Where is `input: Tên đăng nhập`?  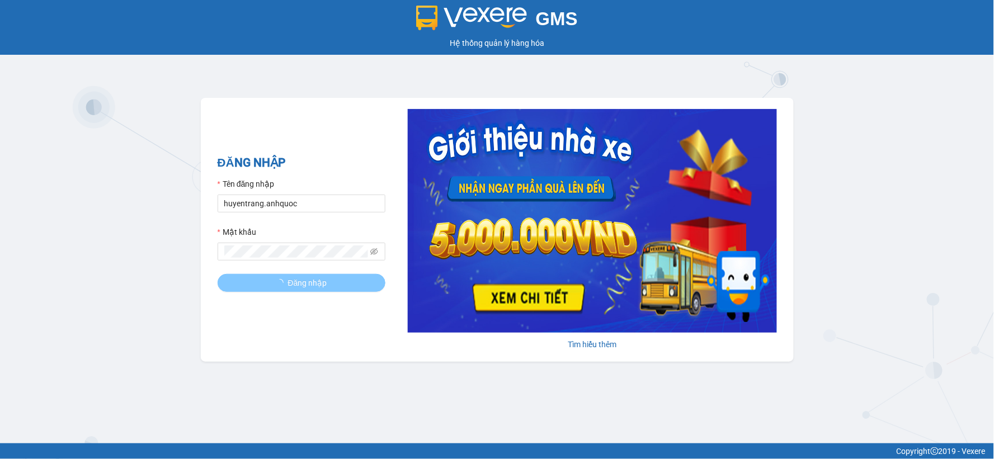 input: Tên đăng nhập is located at coordinates (301, 204).